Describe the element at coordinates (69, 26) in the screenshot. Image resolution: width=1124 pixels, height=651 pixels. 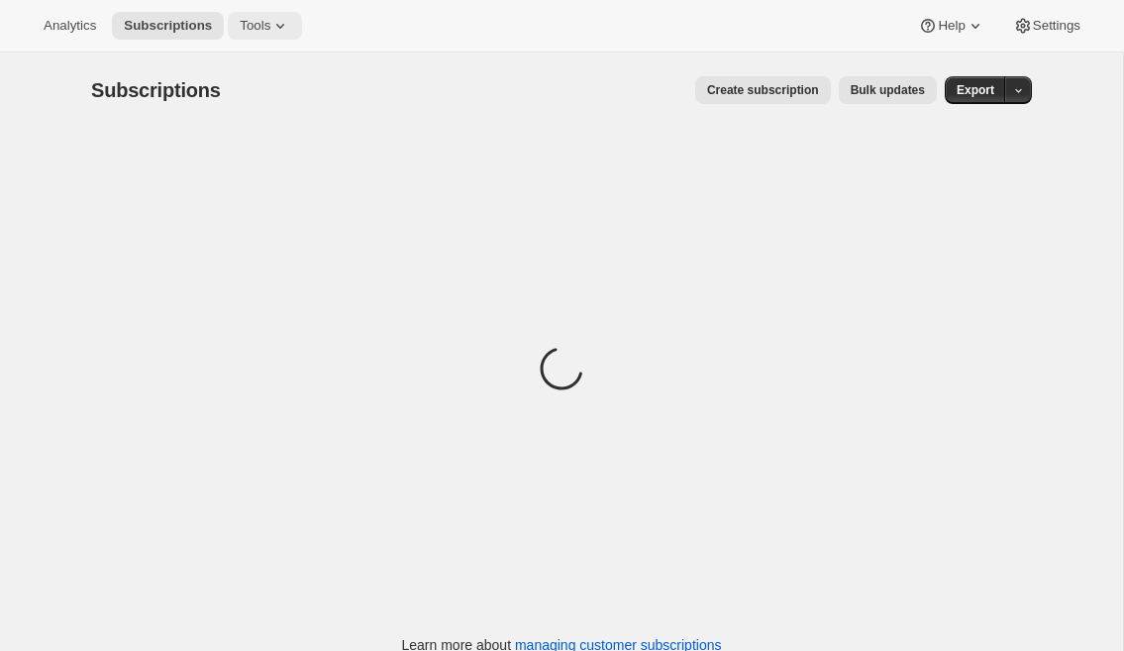
I see `button: Analytics` at that location.